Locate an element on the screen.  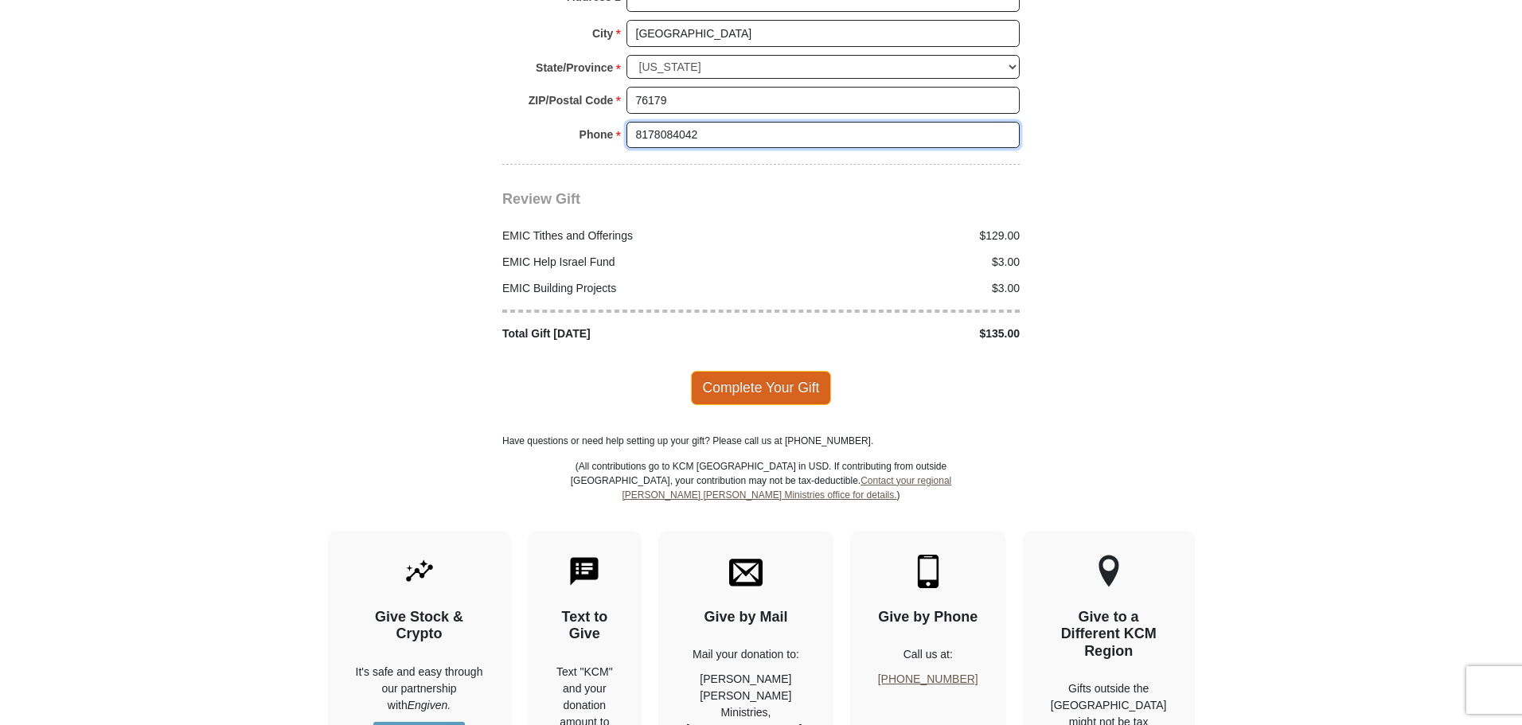
p: Call us at: is located at coordinates (928, 654).